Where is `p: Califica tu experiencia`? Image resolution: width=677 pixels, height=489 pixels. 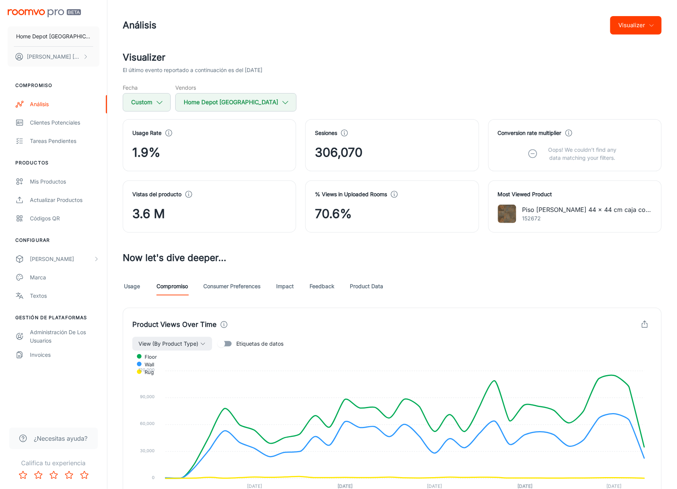 p: Califica tu experiencia is located at coordinates (53, 463).